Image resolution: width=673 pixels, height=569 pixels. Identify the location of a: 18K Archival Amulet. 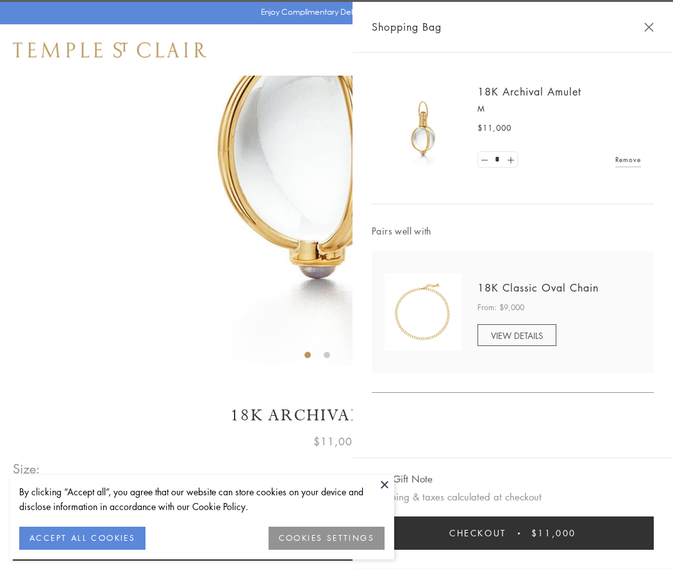
(529, 92).